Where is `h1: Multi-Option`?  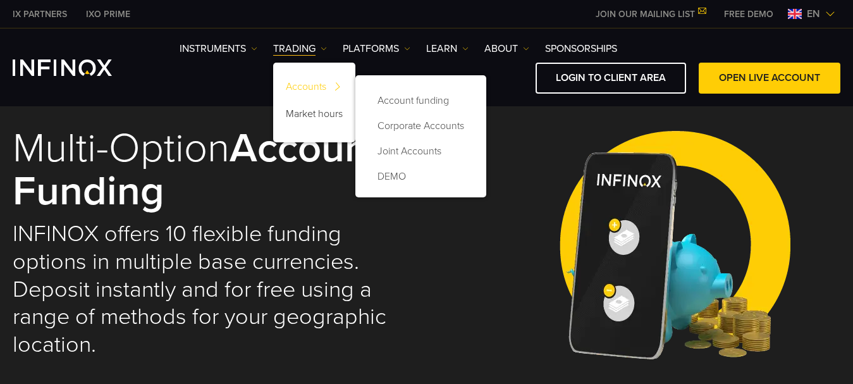 h1: Multi-Option is located at coordinates (211, 170).